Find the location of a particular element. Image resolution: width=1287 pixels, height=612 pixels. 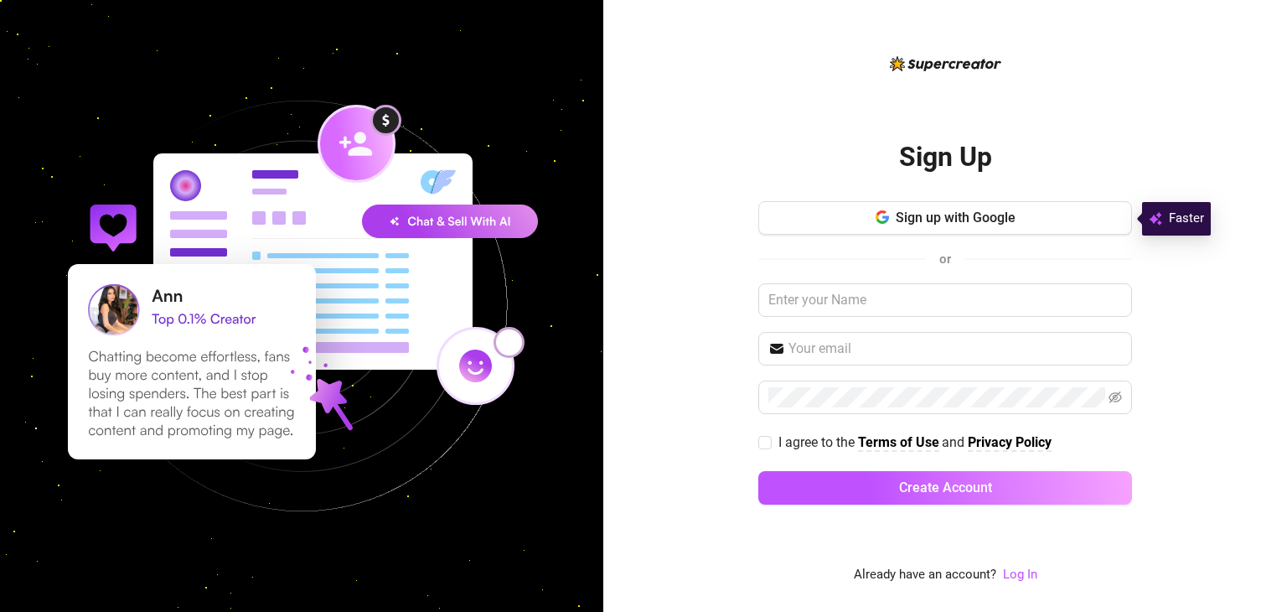

span: or is located at coordinates (945, 259).